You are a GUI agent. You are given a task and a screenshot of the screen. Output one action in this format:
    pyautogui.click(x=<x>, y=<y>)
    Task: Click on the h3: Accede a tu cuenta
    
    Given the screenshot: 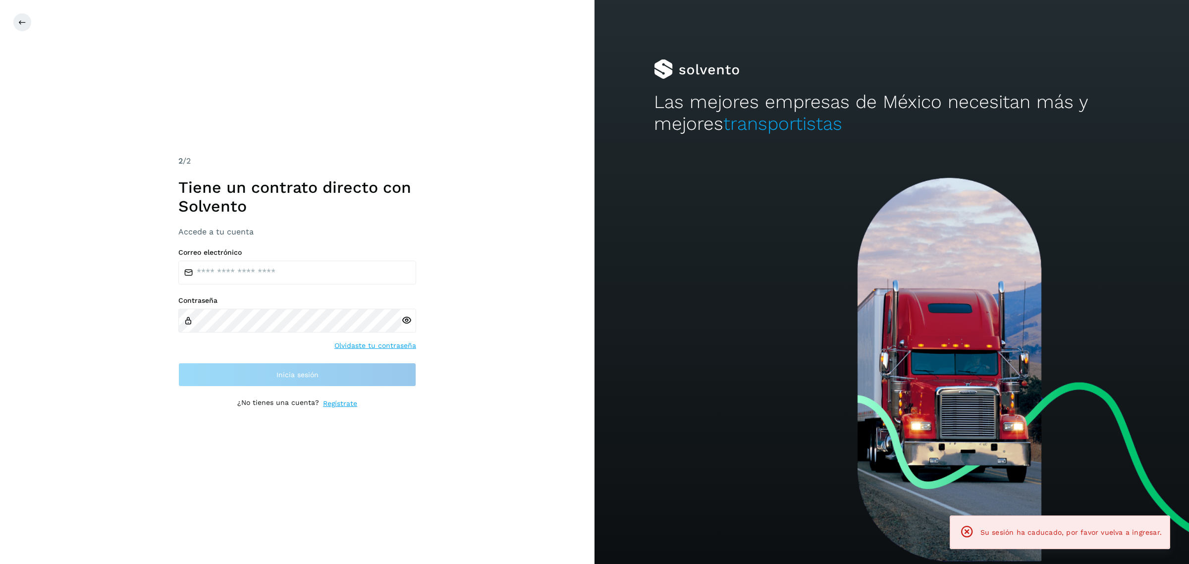 What is the action you would take?
    pyautogui.click(x=297, y=231)
    